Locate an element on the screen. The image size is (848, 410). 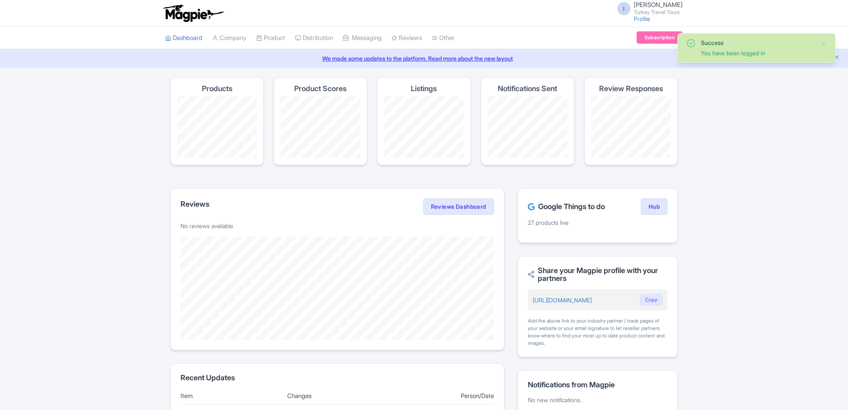
a: Distribution is located at coordinates (314, 38).